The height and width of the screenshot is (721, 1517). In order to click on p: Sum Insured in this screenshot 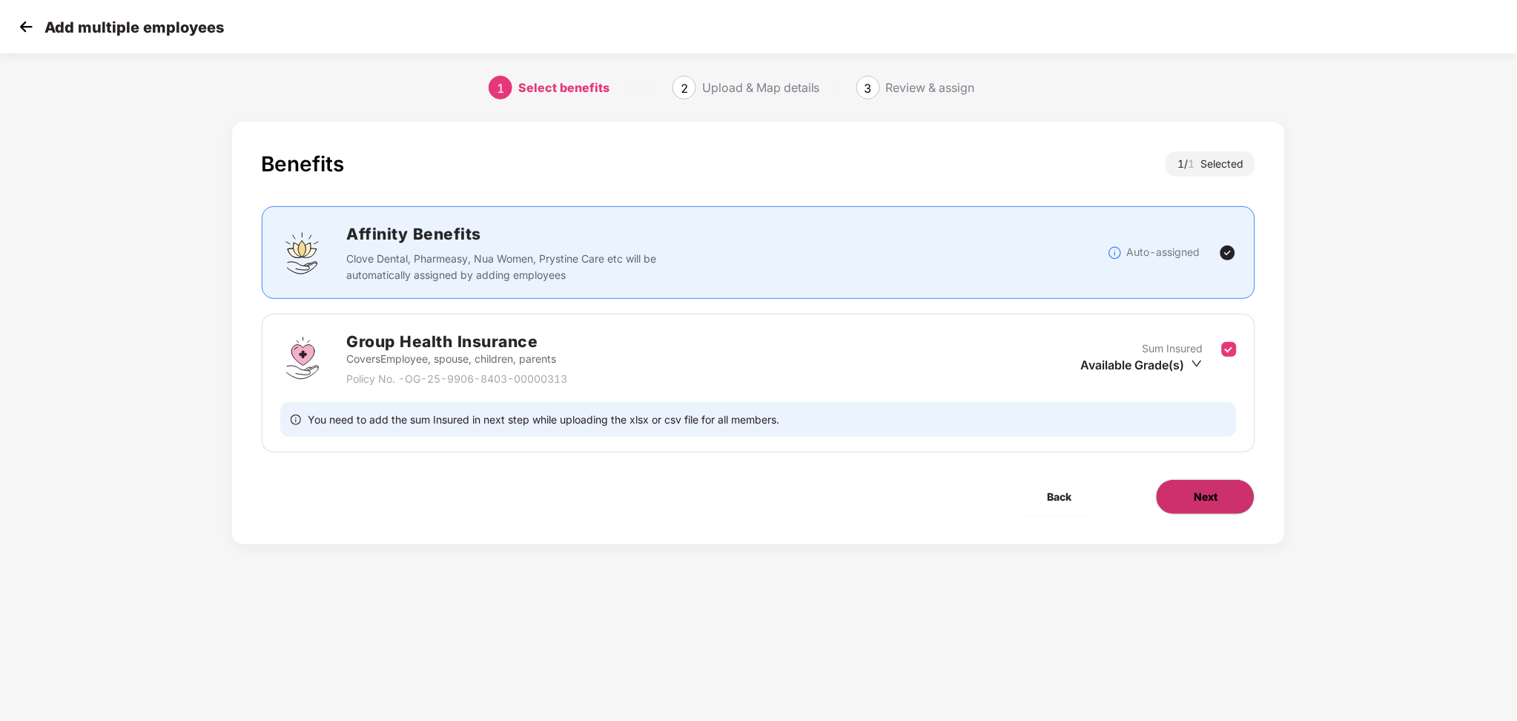, I will do `click(1172, 348)`.